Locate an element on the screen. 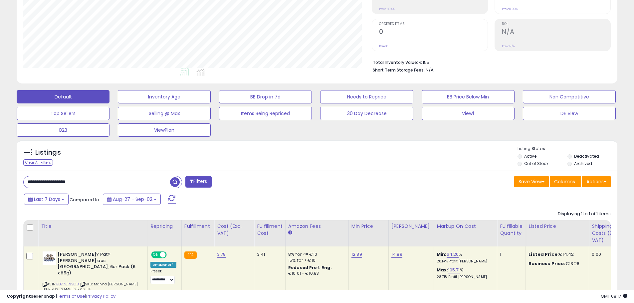  b: Business Price: is located at coordinates (547, 264).